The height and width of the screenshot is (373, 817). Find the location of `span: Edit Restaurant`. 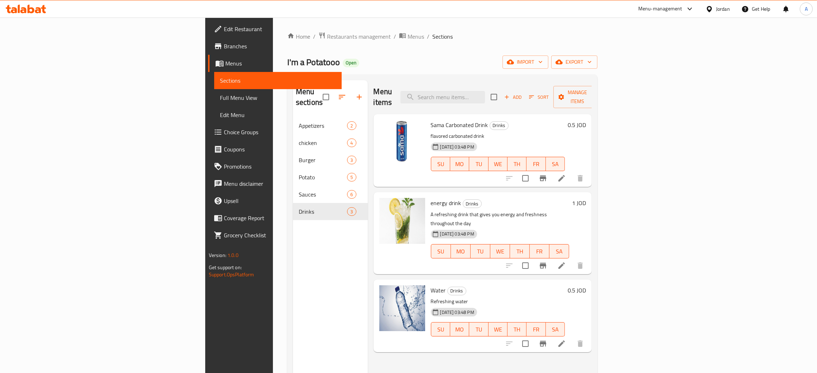

span: Edit Restaurant is located at coordinates (280, 29).